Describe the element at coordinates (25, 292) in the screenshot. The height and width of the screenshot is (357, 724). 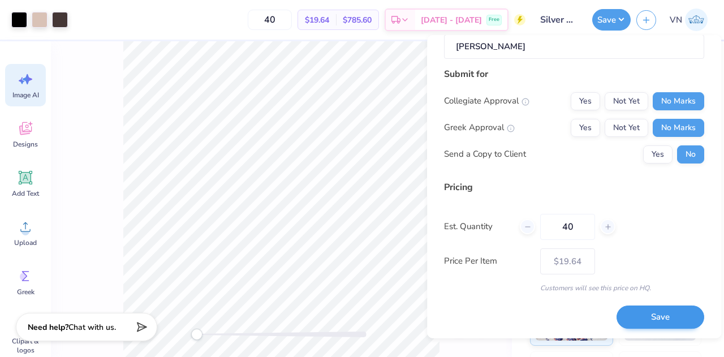
I see `span: Greek` at that location.